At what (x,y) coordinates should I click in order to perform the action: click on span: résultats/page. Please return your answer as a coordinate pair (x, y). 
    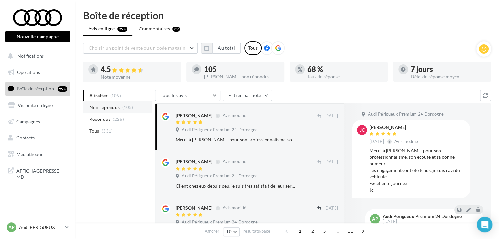
    Looking at the image, I should click on (257, 231).